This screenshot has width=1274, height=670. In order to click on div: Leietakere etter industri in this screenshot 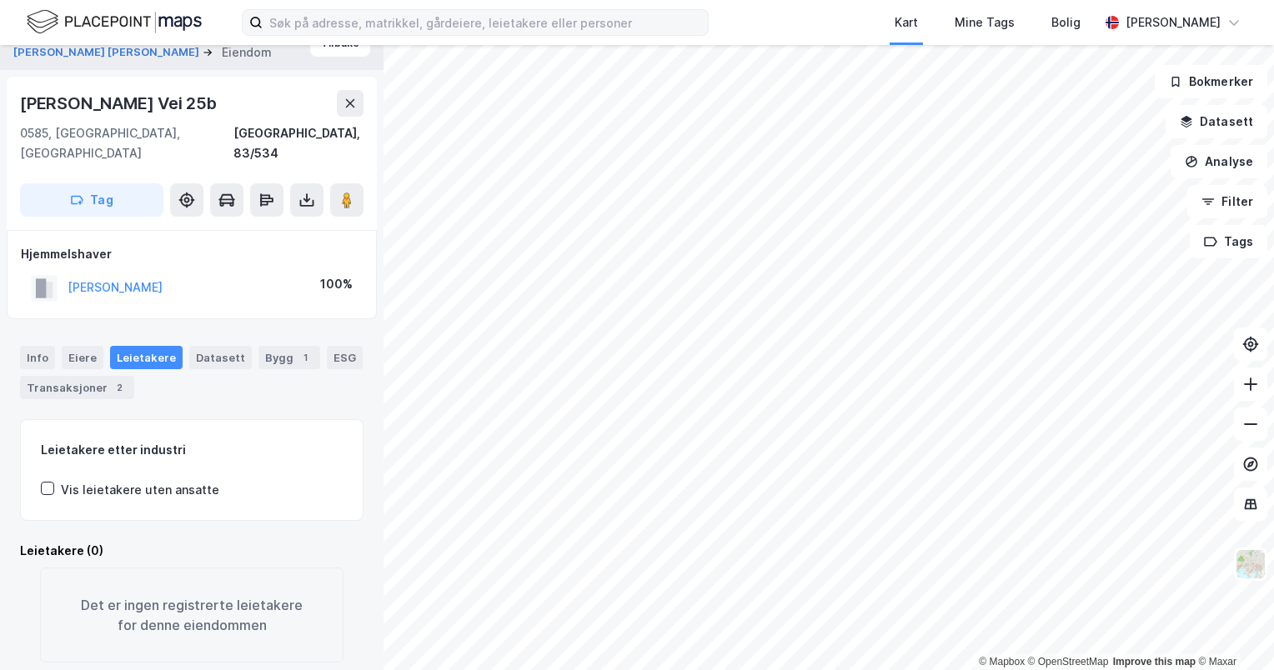, I will do `click(192, 450)`.